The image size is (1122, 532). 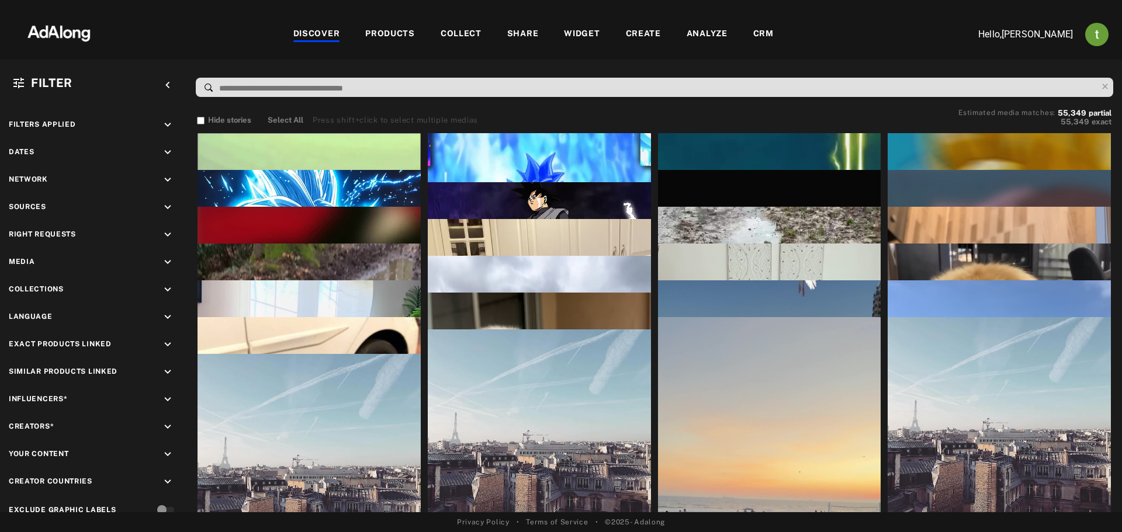 I want to click on i: keyboard_arrow_left, so click(x=168, y=85).